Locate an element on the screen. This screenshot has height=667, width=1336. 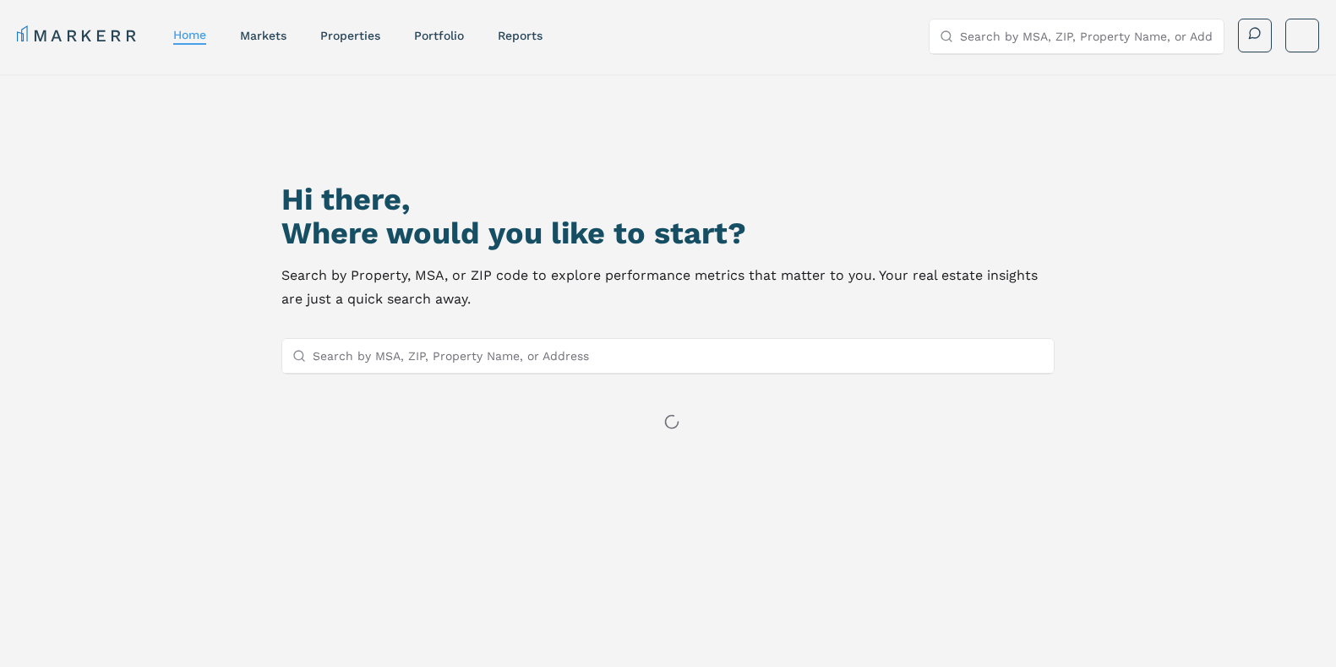
a: MARKERR is located at coordinates (78, 35).